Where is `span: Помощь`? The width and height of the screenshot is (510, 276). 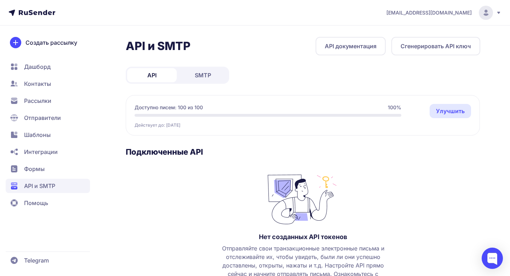
span: Помощь is located at coordinates (36, 203).